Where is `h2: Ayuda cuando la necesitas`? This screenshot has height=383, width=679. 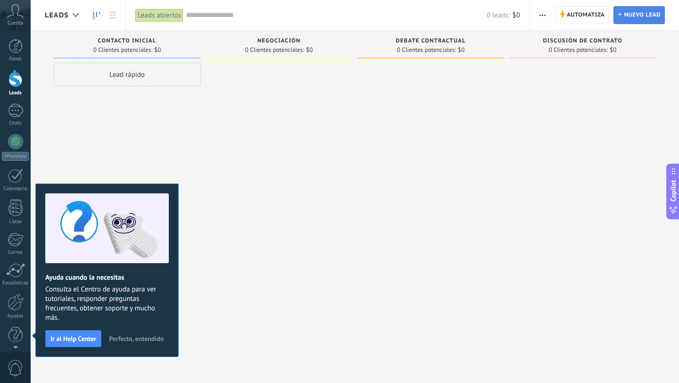 h2: Ayuda cuando la necesitas is located at coordinates (107, 277).